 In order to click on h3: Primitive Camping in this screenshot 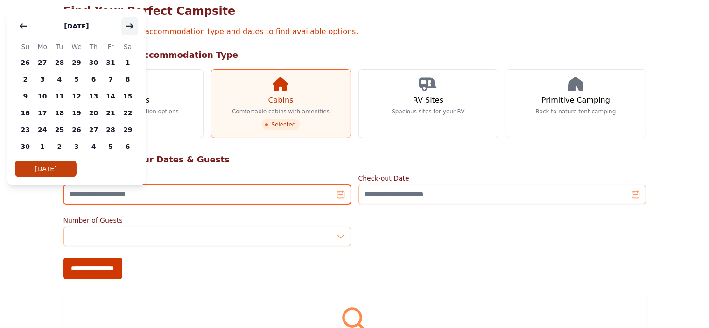, I will do `click(576, 100)`.